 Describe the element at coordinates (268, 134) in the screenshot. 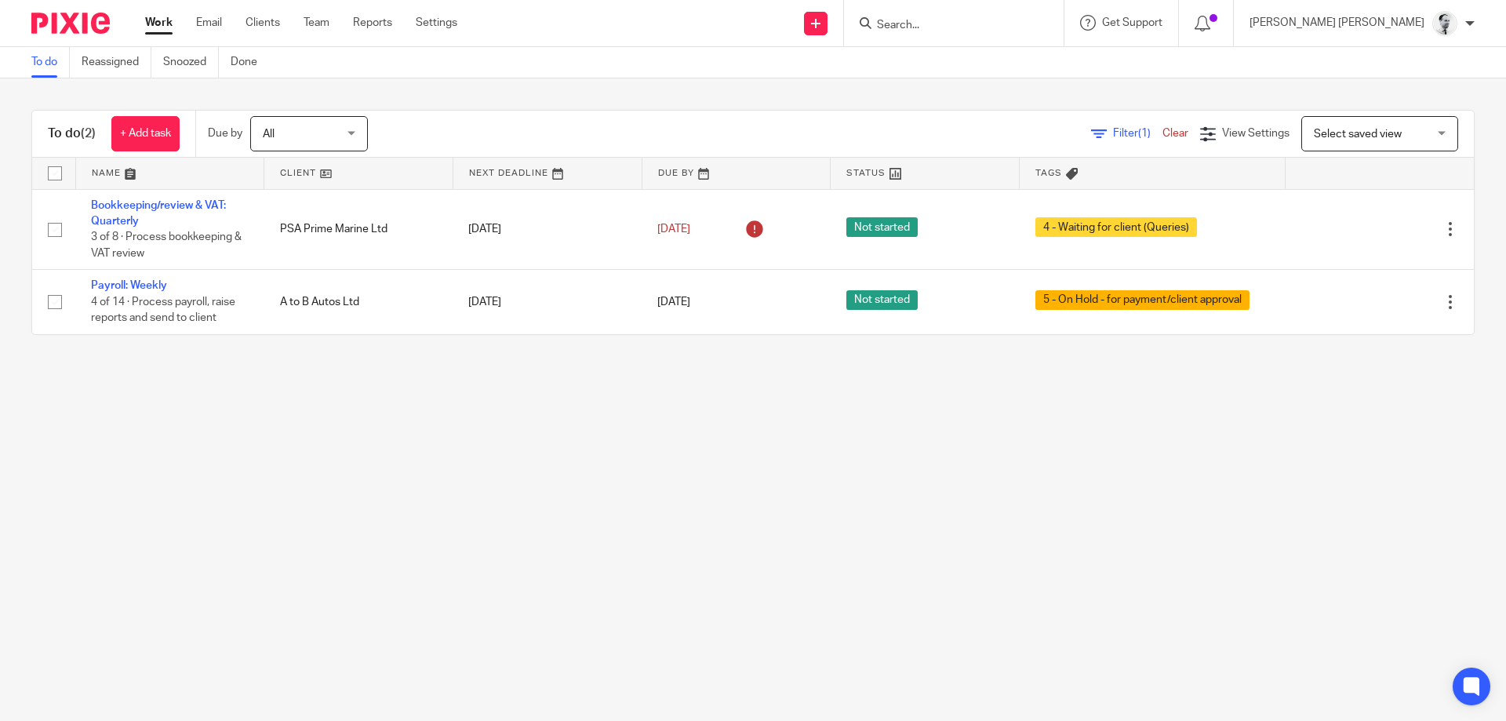

I see `span: All` at that location.